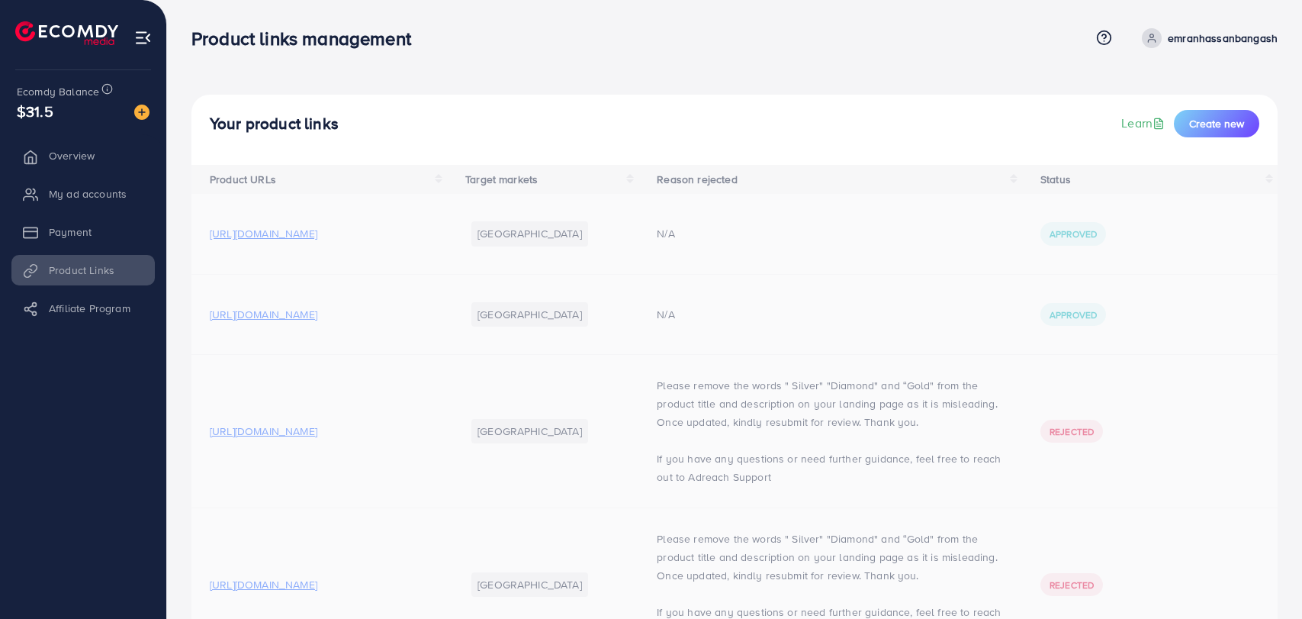 This screenshot has width=1302, height=619. What do you see at coordinates (58, 92) in the screenshot?
I see `span: Ecomdy Balance` at bounding box center [58, 92].